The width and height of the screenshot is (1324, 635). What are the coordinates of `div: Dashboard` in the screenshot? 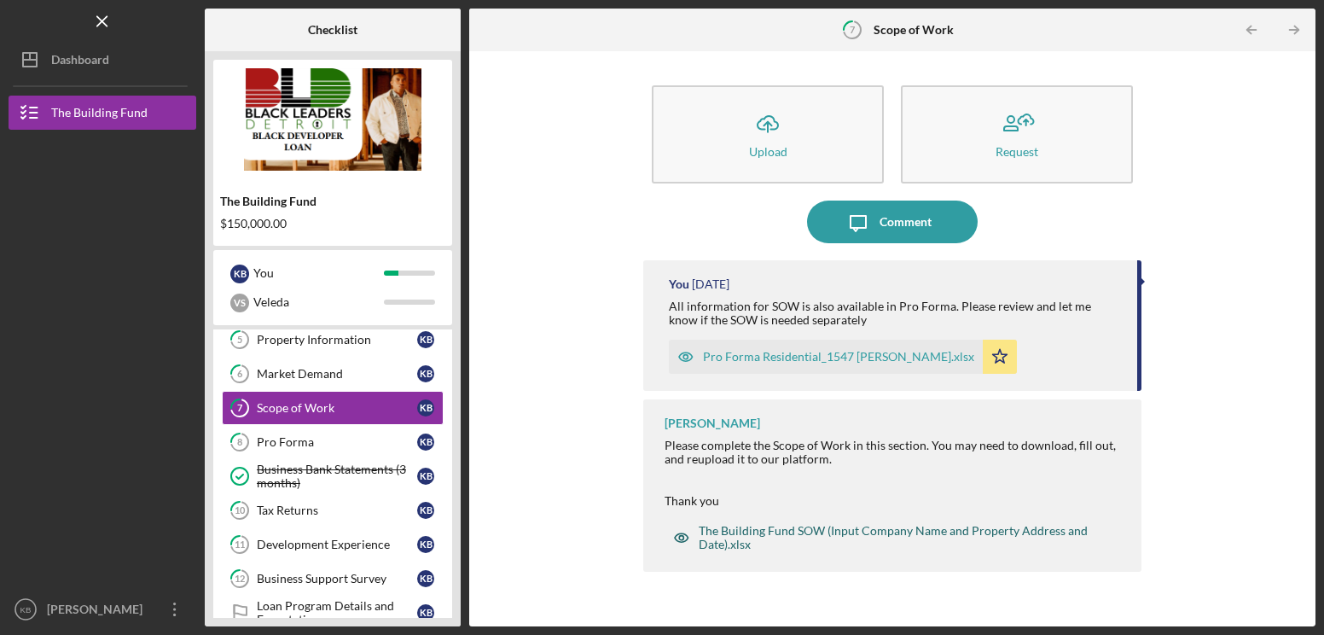 It's located at (80, 61).